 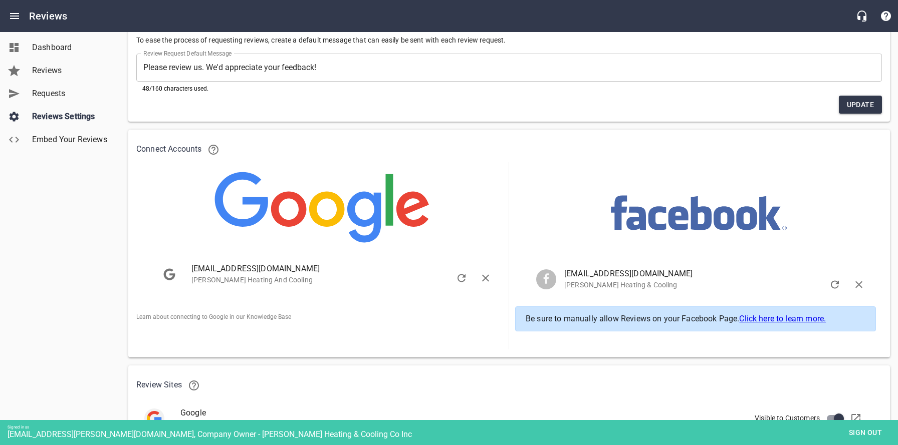 What do you see at coordinates (70, 117) in the screenshot?
I see `span: Reviews Settings` at bounding box center [70, 117].